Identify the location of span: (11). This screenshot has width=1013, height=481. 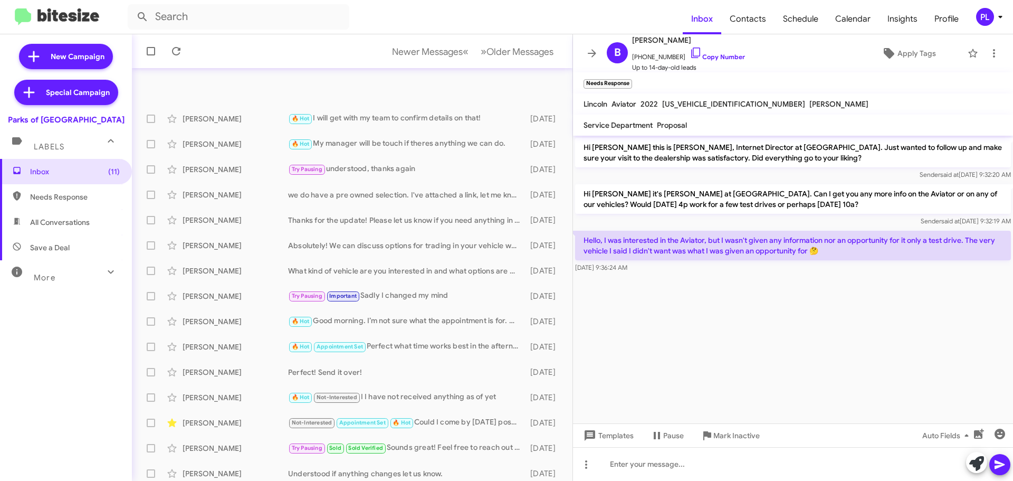
(114, 171).